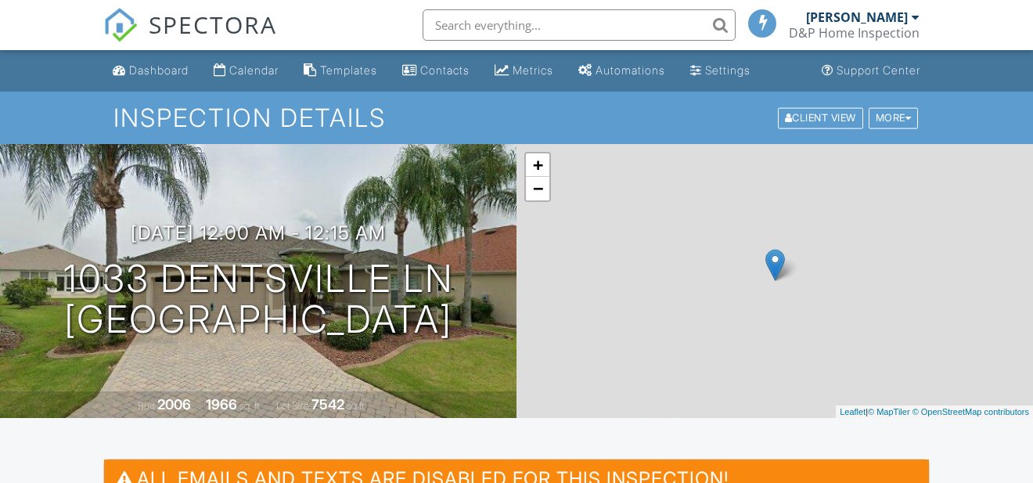  Describe the element at coordinates (878, 70) in the screenshot. I see `div: Support Center` at that location.